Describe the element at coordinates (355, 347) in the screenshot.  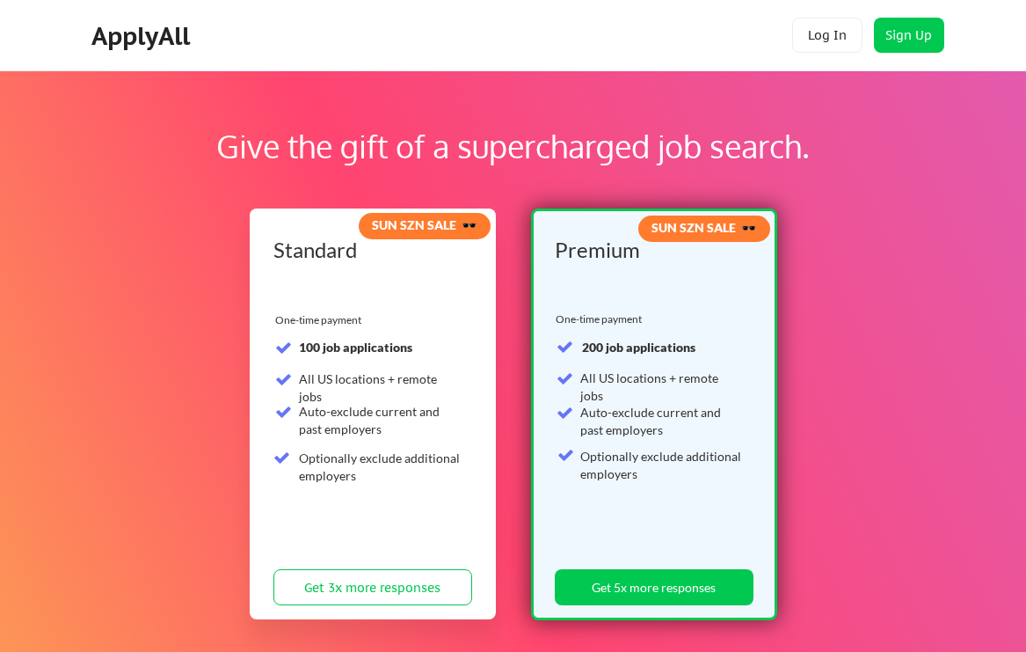
I see `strong: 100 job applications` at that location.